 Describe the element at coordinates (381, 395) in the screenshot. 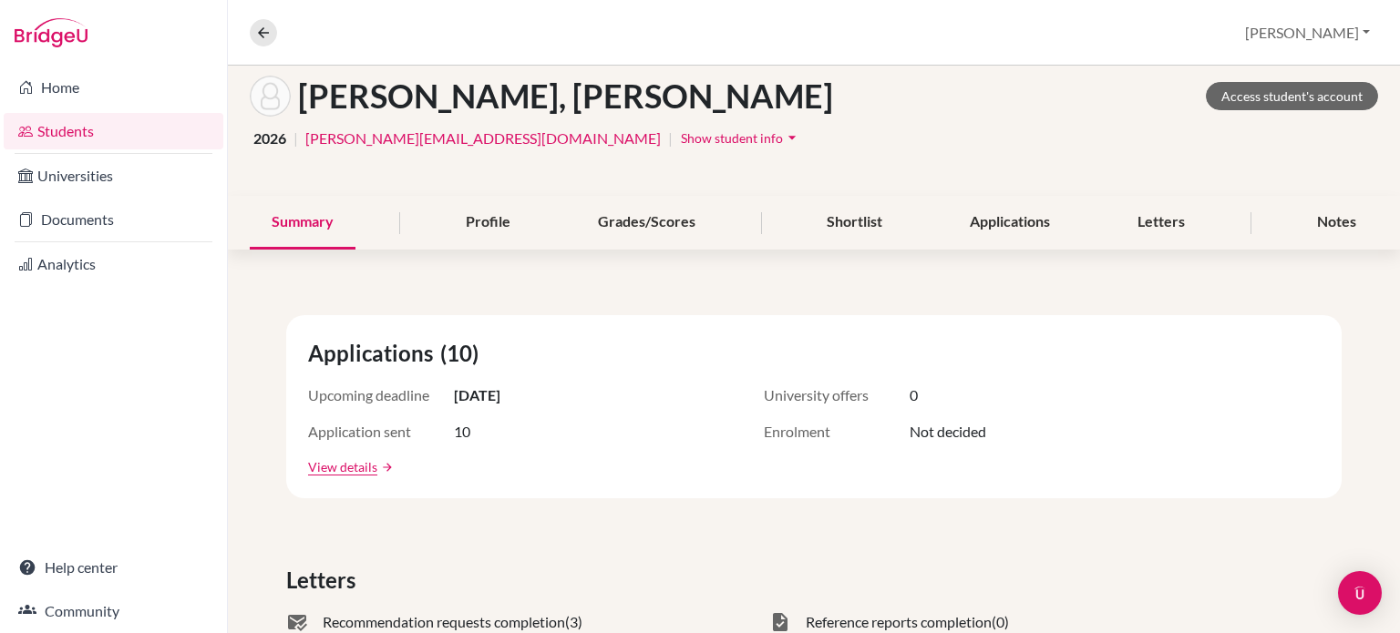

I see `span: Upcoming deadline` at that location.